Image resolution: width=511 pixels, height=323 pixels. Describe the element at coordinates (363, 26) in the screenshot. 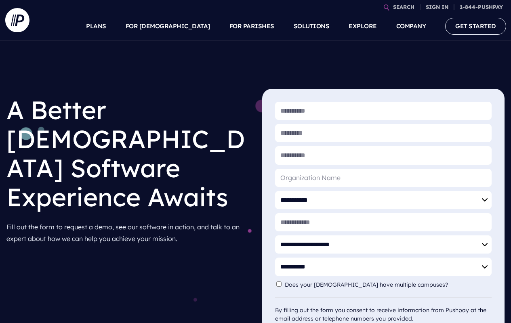

I see `a: EXPLORE` at that location.